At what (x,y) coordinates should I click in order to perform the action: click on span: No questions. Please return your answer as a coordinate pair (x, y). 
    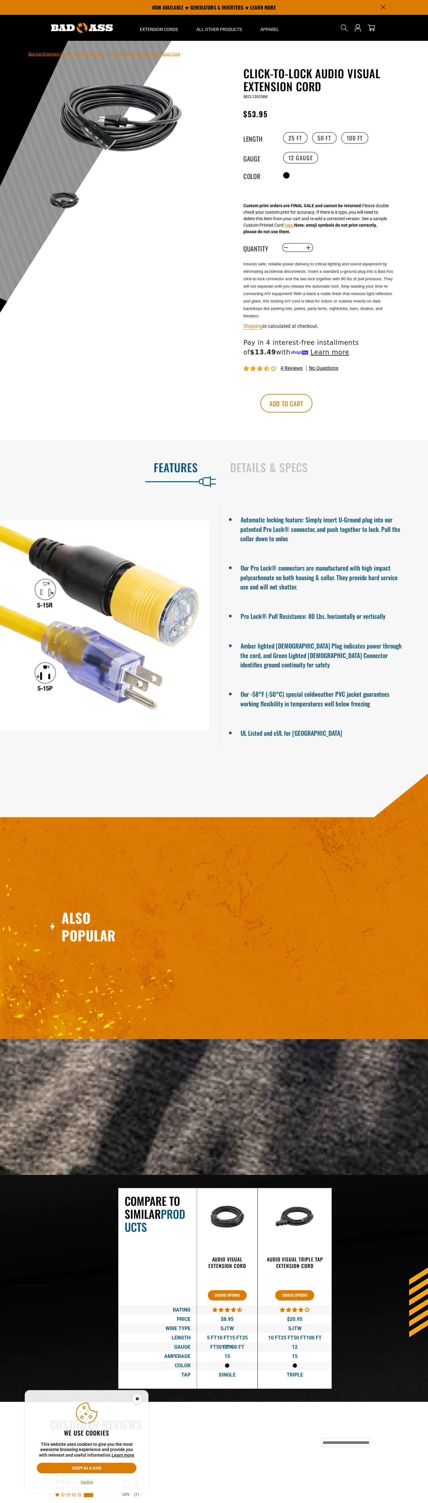
    Looking at the image, I should click on (323, 368).